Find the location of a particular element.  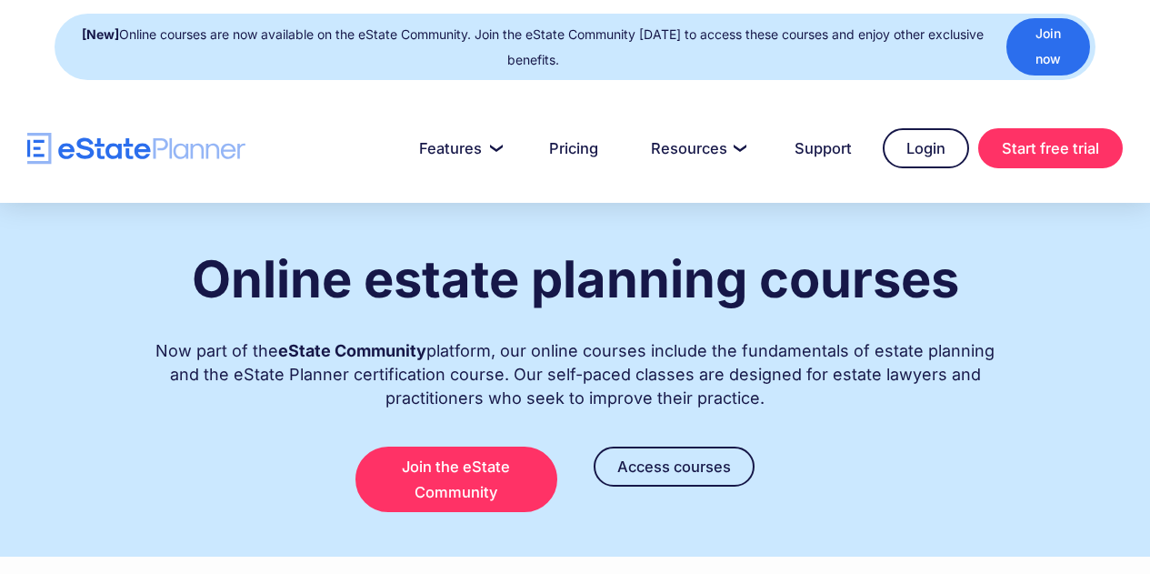

div: Now part of the platform, our online courses include the fundamentals of estate planning and the ... is located at coordinates (575, 365).